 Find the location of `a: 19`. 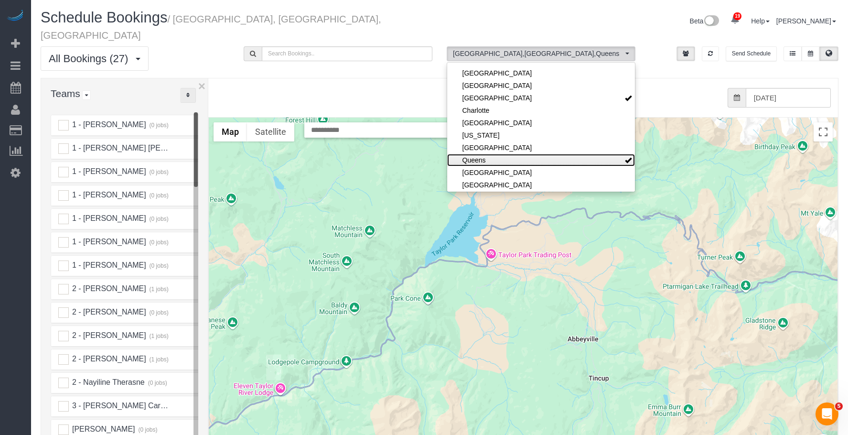

a: 19 is located at coordinates (735, 20).